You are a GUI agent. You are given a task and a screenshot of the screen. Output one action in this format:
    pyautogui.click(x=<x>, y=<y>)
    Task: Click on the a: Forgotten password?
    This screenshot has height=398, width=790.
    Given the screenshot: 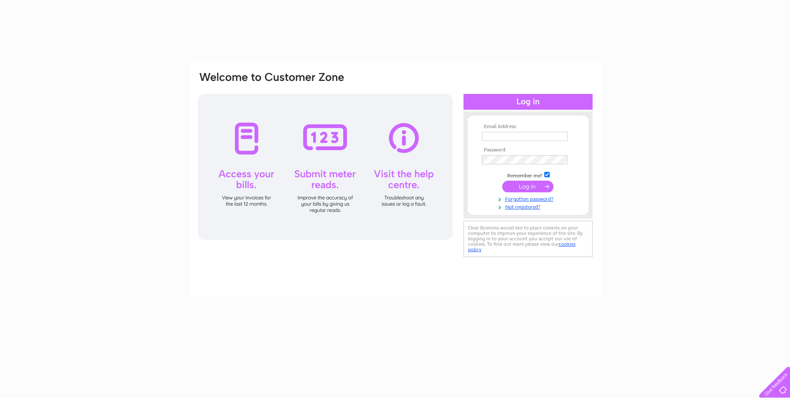 What is the action you would take?
    pyautogui.click(x=529, y=198)
    